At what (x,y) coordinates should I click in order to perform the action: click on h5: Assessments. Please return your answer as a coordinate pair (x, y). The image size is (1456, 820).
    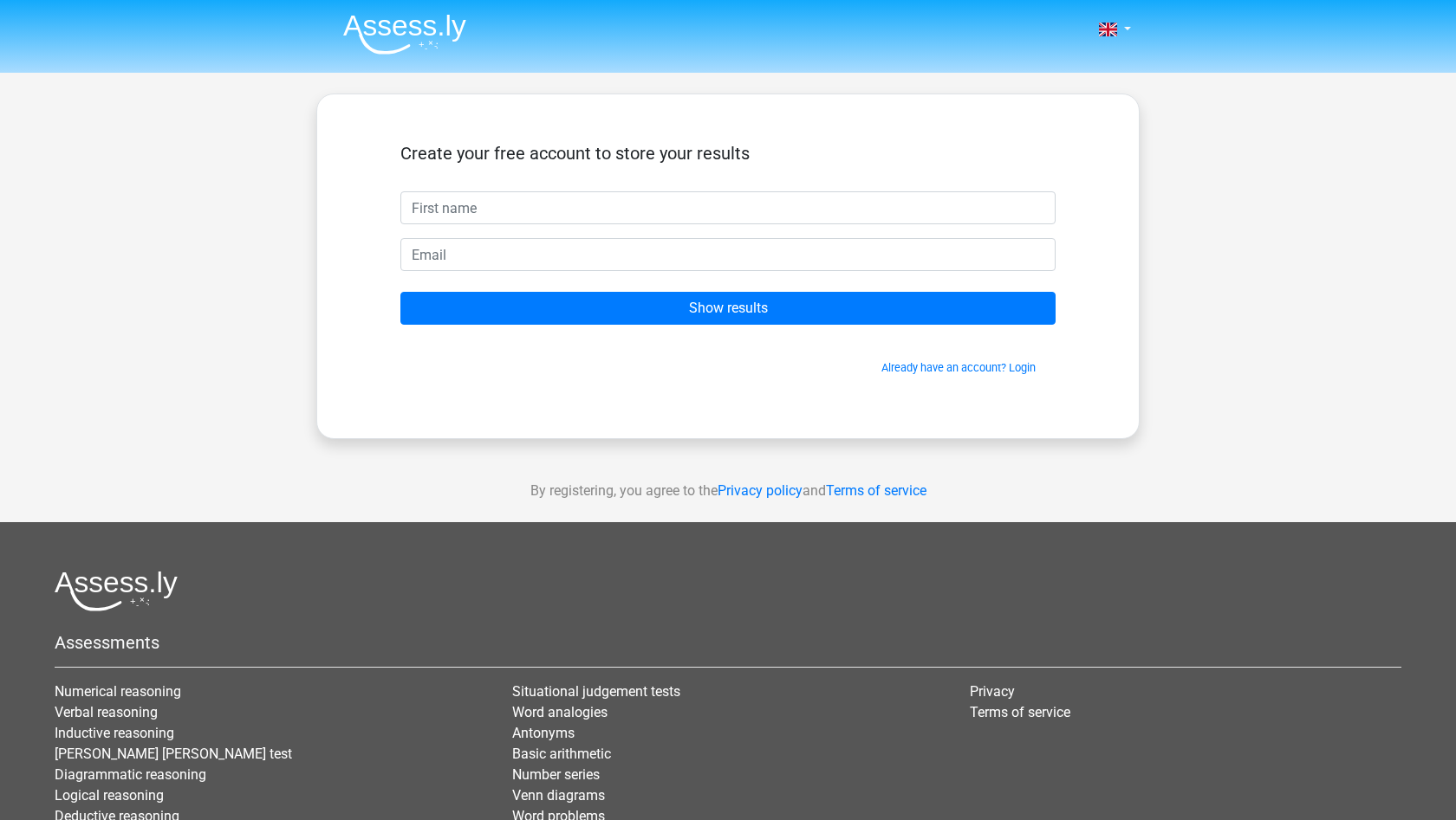
    Looking at the image, I should click on (728, 643).